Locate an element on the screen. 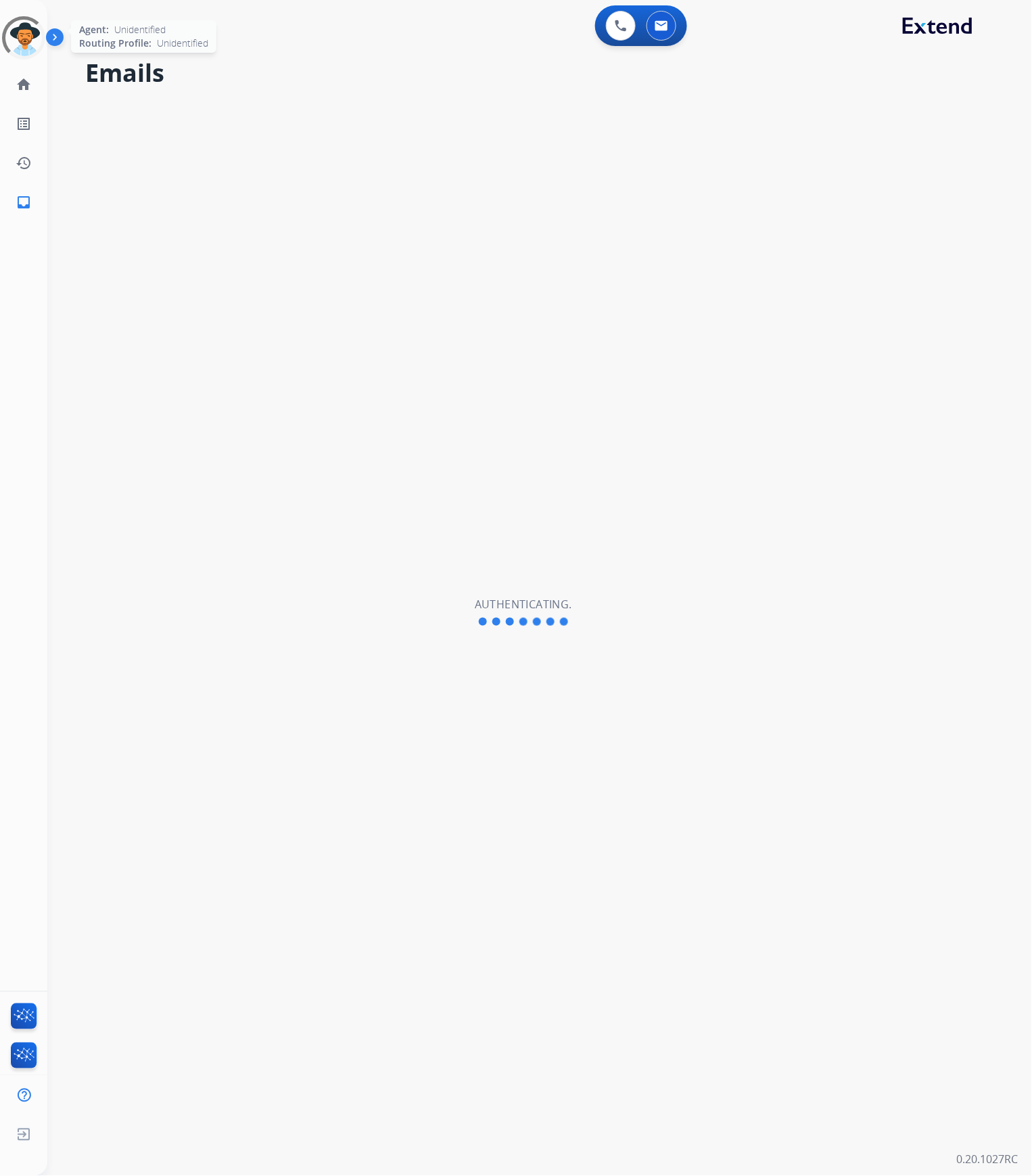 The width and height of the screenshot is (1032, 1176). h2: Emails is located at coordinates (543, 73).